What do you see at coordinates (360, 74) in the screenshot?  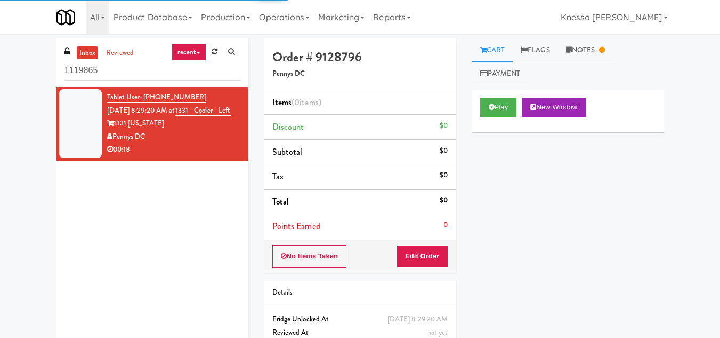 I see `h5: Pennys DC` at bounding box center [360, 74].